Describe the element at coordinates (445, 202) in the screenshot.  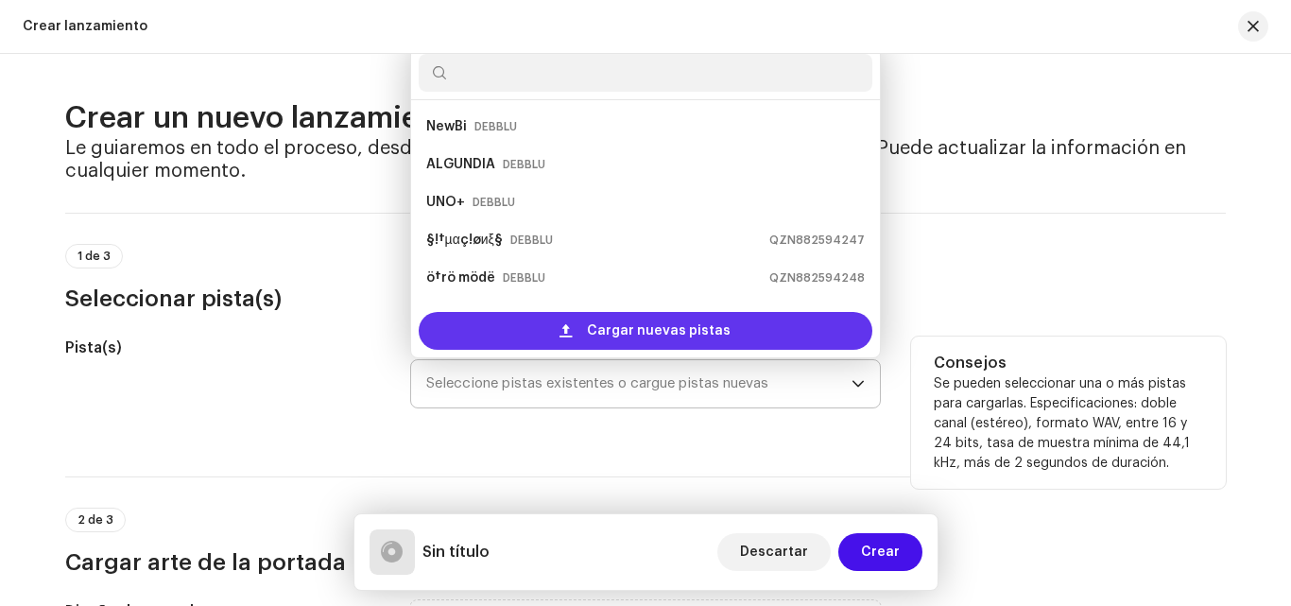
I see `strong: UNO+` at that location.